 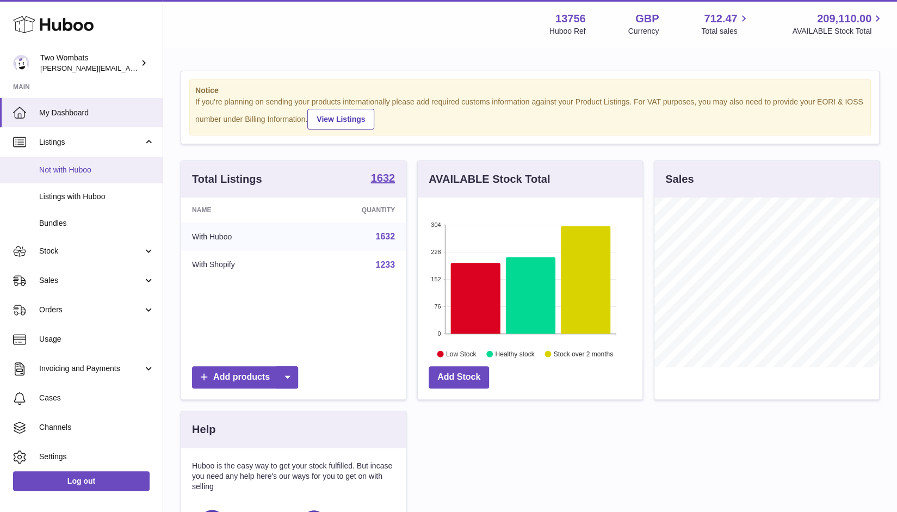 What do you see at coordinates (515, 354) in the screenshot?
I see `text: Healthy stock` at bounding box center [515, 354].